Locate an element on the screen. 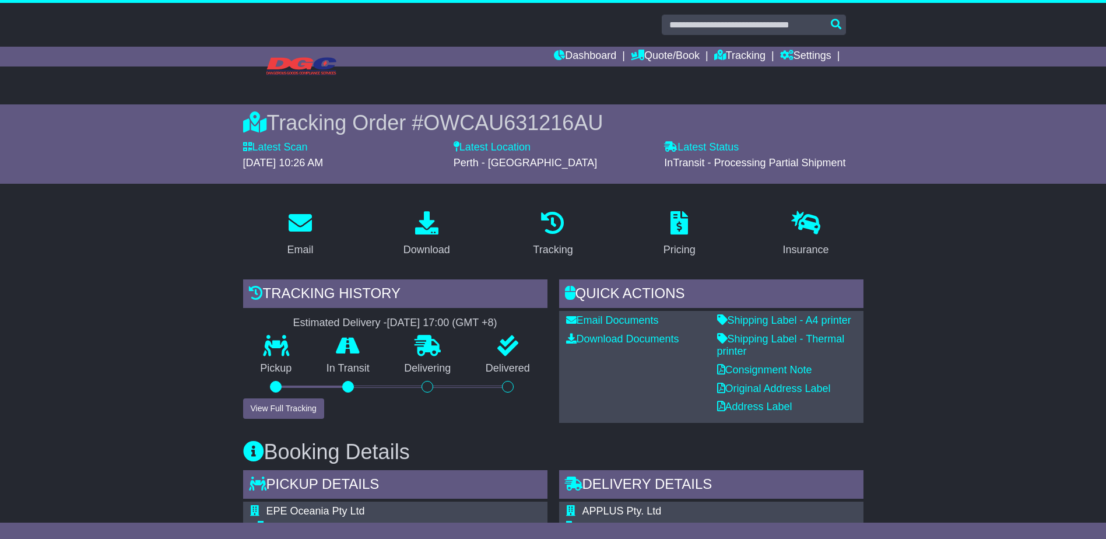 The image size is (1106, 539). a: Pricing is located at coordinates (679, 234).